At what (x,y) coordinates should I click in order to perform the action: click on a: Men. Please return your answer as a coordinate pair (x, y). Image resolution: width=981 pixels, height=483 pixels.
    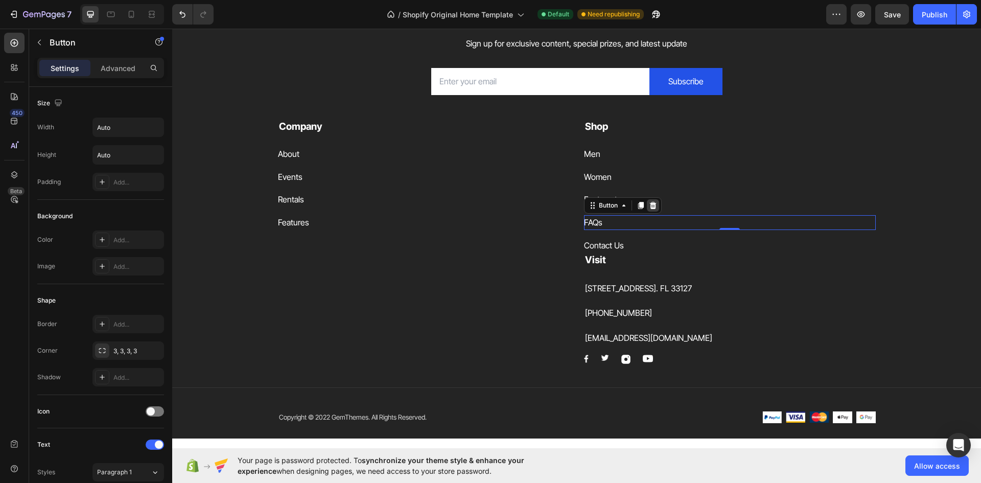
    Looking at the image, I should click on (420, 125).